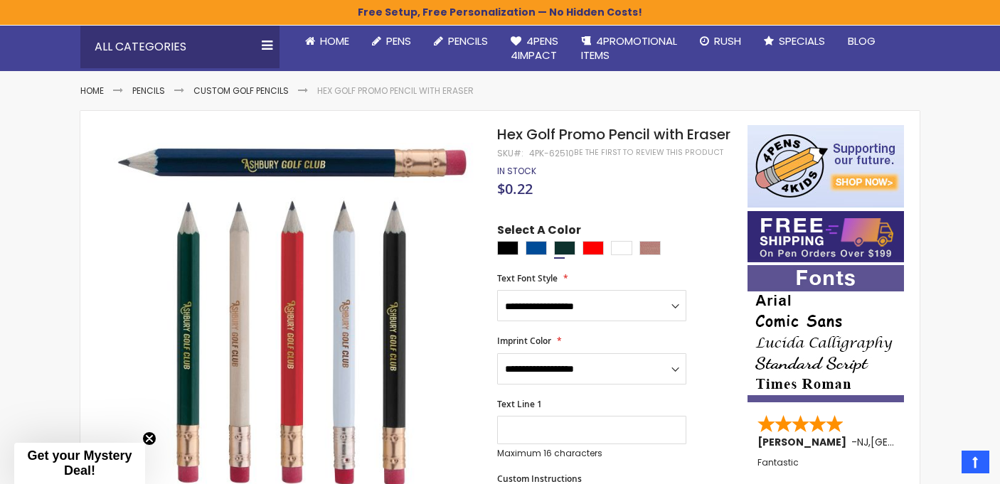 Image resolution: width=1000 pixels, height=484 pixels. Describe the element at coordinates (516, 171) in the screenshot. I see `div: Availability` at that location.